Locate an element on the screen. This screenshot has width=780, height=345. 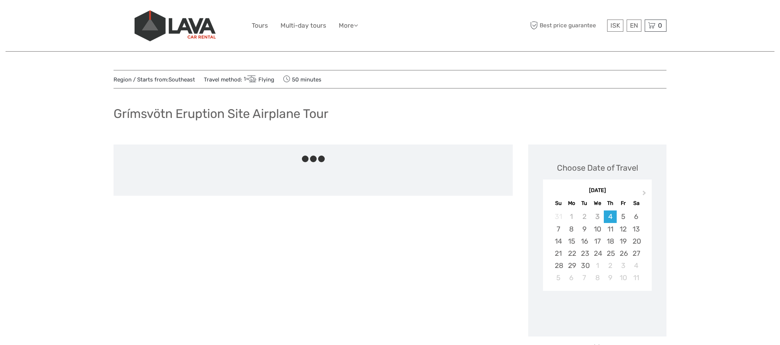
div: Choose Friday, October 3rd, 2025 is located at coordinates (623, 265).